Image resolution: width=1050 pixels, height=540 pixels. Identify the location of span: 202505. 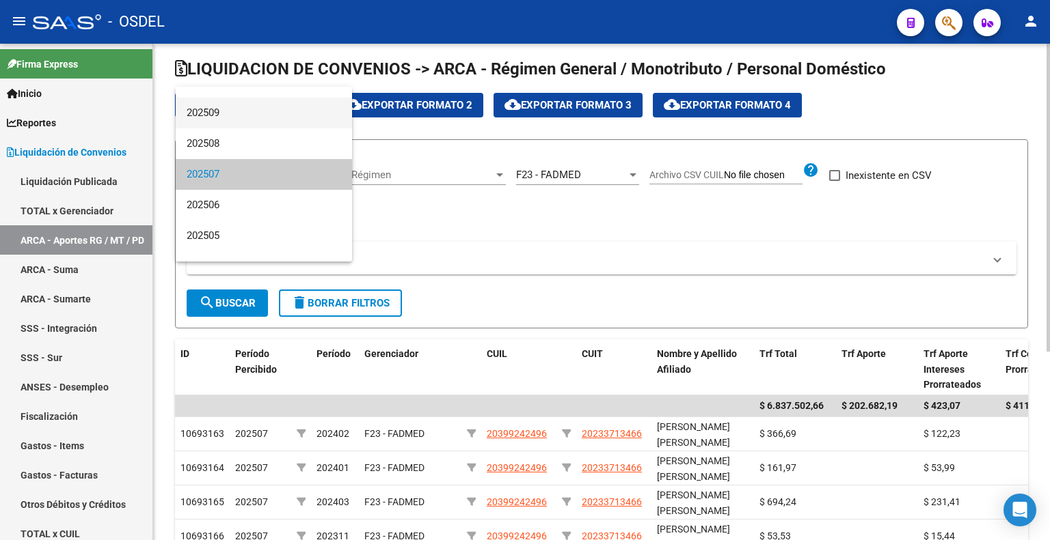
(264, 236).